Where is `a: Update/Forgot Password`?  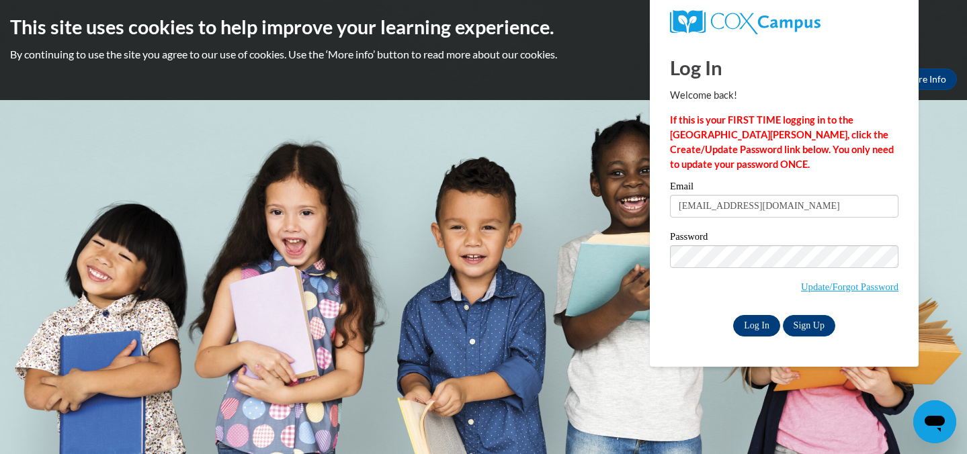 a: Update/Forgot Password is located at coordinates (849, 287).